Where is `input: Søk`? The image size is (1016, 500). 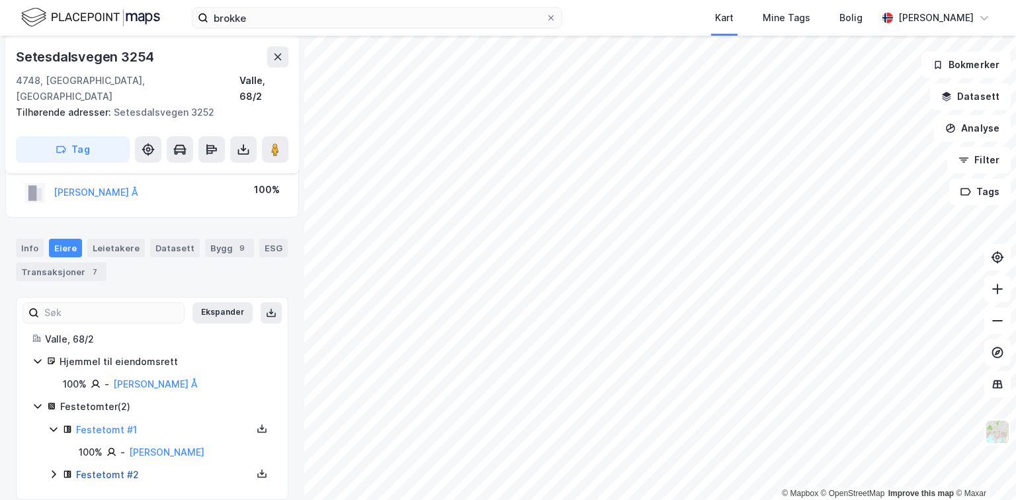 input: Søk is located at coordinates (111, 313).